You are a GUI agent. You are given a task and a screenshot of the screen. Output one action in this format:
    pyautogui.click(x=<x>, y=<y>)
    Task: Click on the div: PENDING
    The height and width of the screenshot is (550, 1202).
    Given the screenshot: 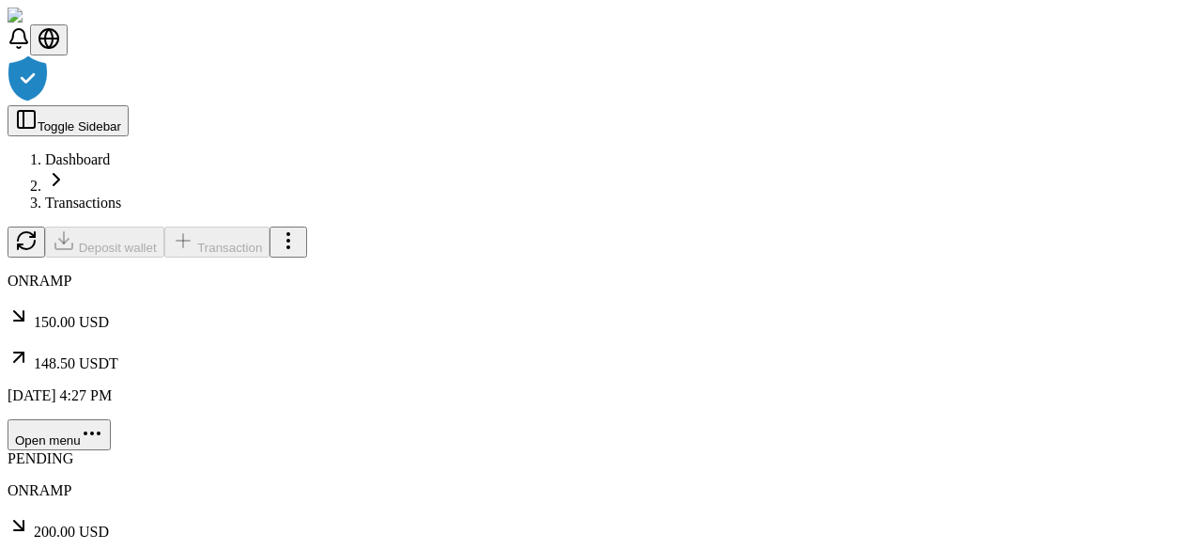 What is the action you would take?
    pyautogui.click(x=601, y=458)
    